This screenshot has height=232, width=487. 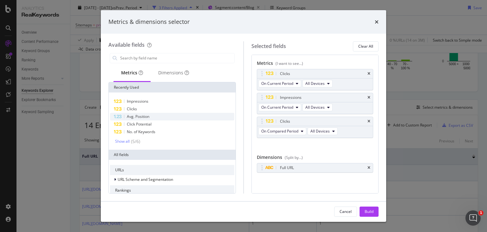 What do you see at coordinates (366, 46) in the screenshot?
I see `div: Clear All` at bounding box center [366, 46].